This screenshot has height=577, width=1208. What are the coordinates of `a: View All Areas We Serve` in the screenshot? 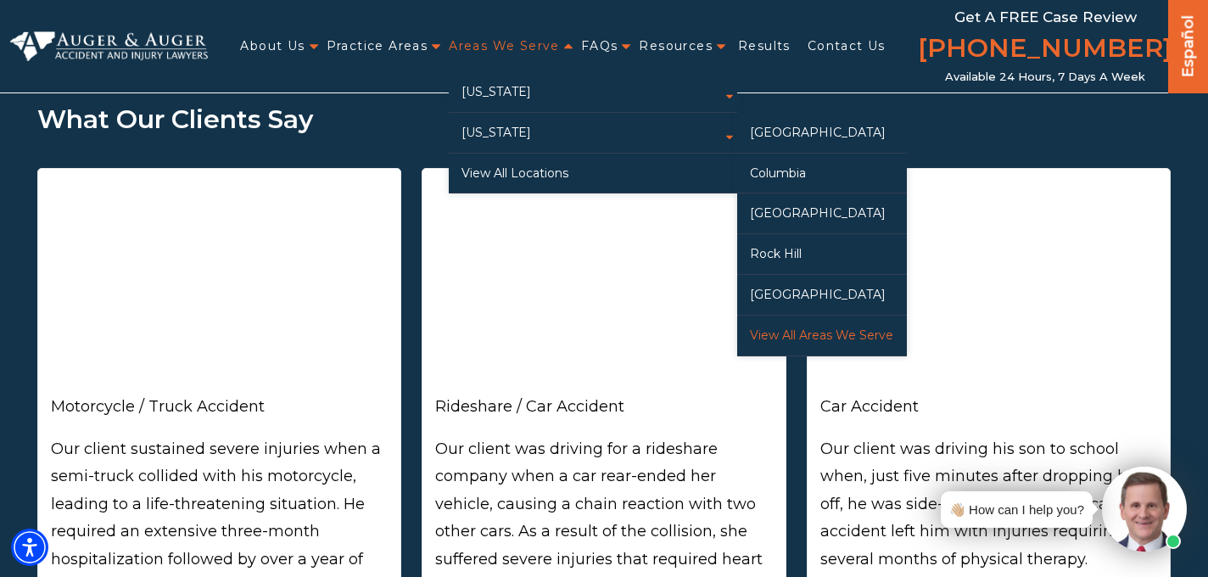 It's located at (822, 335).